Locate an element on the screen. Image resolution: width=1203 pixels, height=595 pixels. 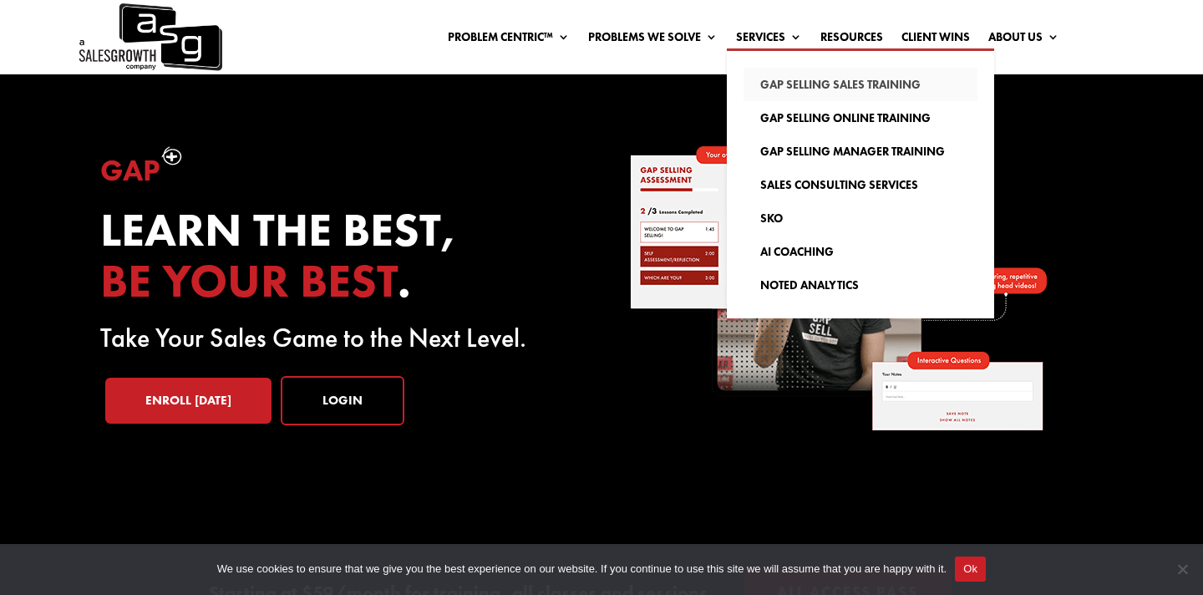
a: Sales Consulting Services is located at coordinates (860, 185).